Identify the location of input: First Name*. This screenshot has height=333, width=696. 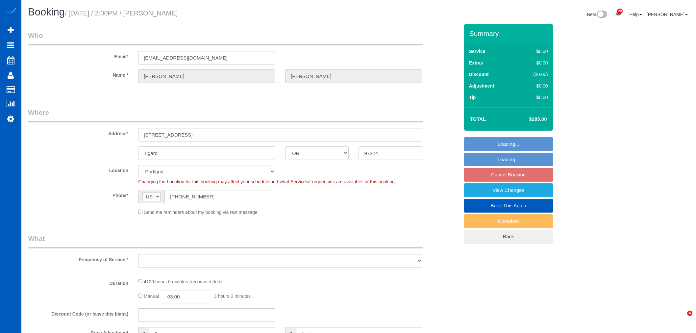
(206, 76).